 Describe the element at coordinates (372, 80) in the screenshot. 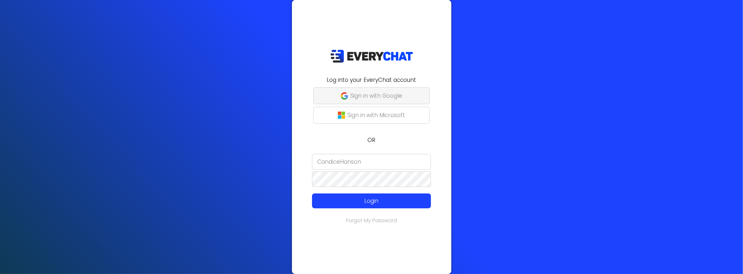

I see `h2: Log into your EveryChat account` at that location.